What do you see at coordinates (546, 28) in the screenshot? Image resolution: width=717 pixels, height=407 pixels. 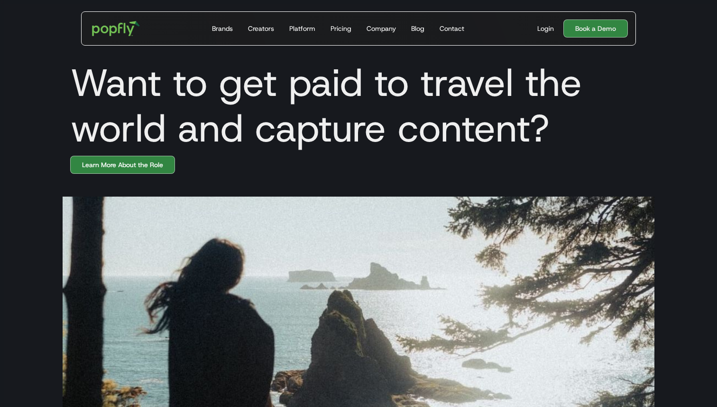 I see `a: Login` at bounding box center [546, 28].